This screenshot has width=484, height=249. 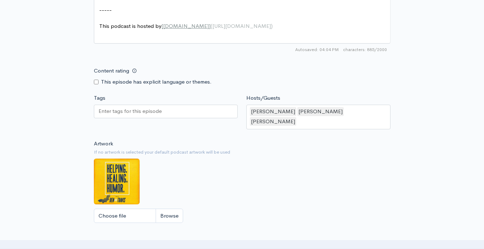 What do you see at coordinates (100, 98) in the screenshot?
I see `label: Tags` at bounding box center [100, 98].